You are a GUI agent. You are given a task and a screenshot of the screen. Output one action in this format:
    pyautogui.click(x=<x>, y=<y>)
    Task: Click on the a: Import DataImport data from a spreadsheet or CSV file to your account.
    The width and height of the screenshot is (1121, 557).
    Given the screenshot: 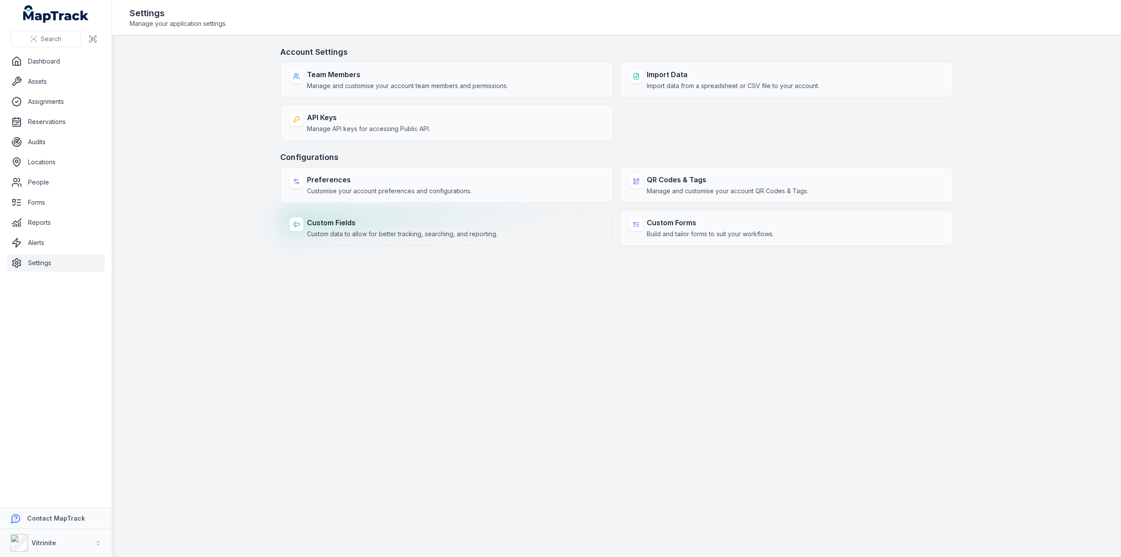 What is the action you would take?
    pyautogui.click(x=786, y=80)
    